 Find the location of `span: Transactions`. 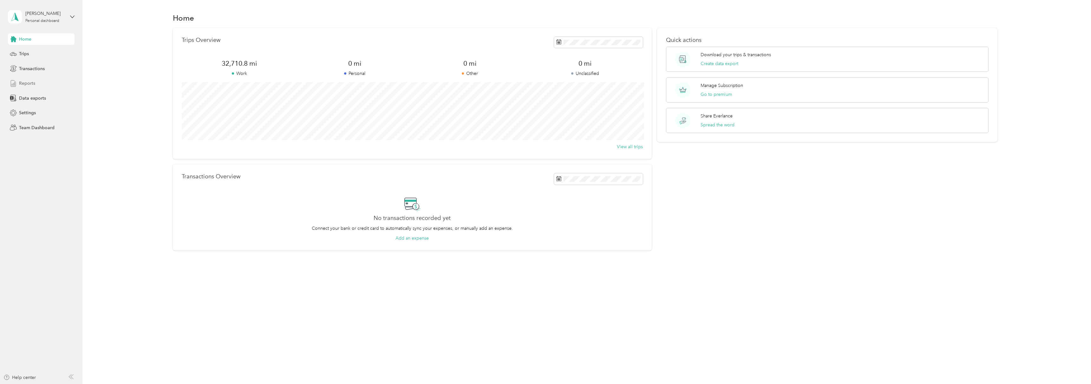

span: Transactions is located at coordinates (32, 69).